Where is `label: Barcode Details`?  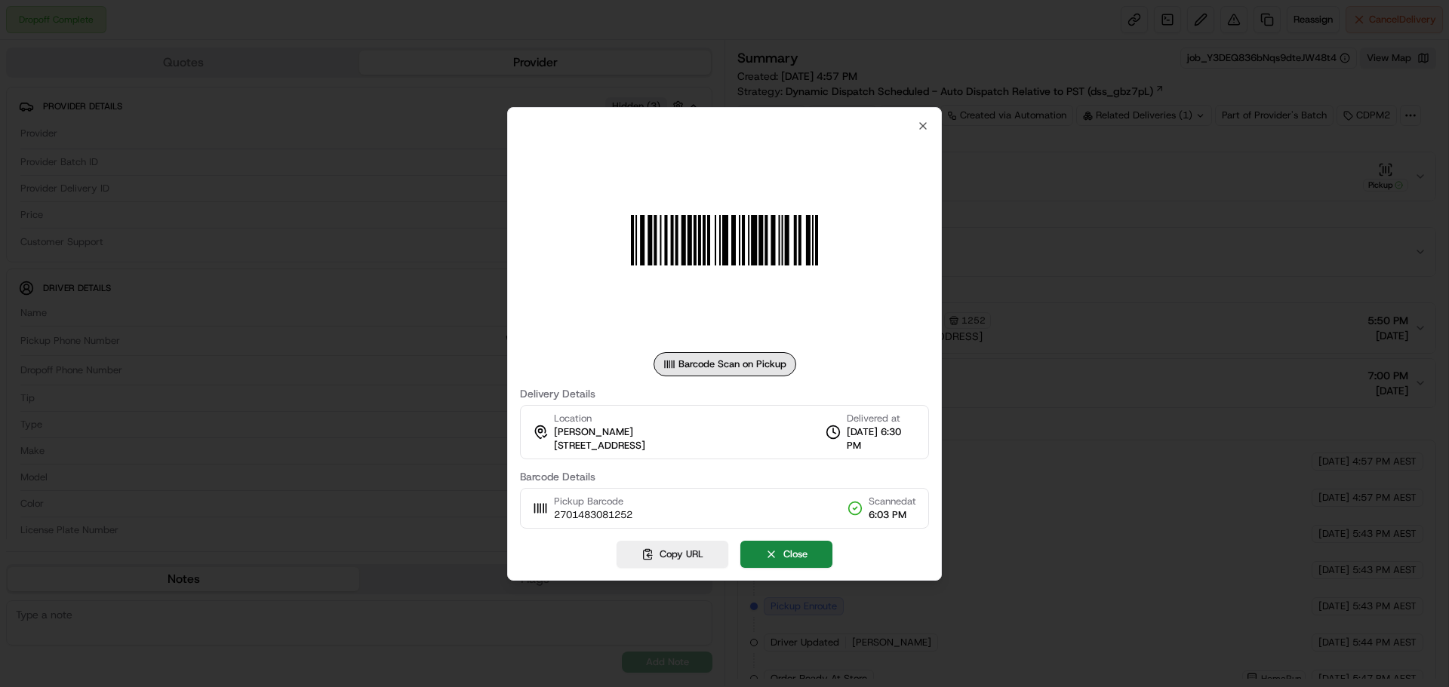
label: Barcode Details is located at coordinates (724, 477).